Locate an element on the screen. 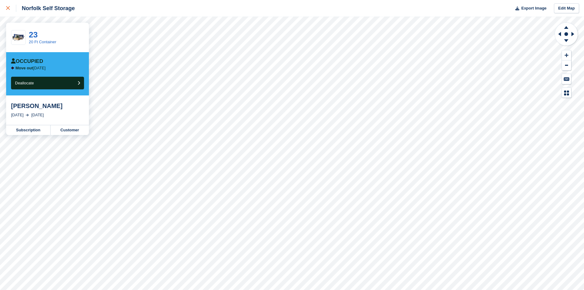 Image resolution: width=584 pixels, height=290 pixels. button: Map Legend is located at coordinates (566, 93).